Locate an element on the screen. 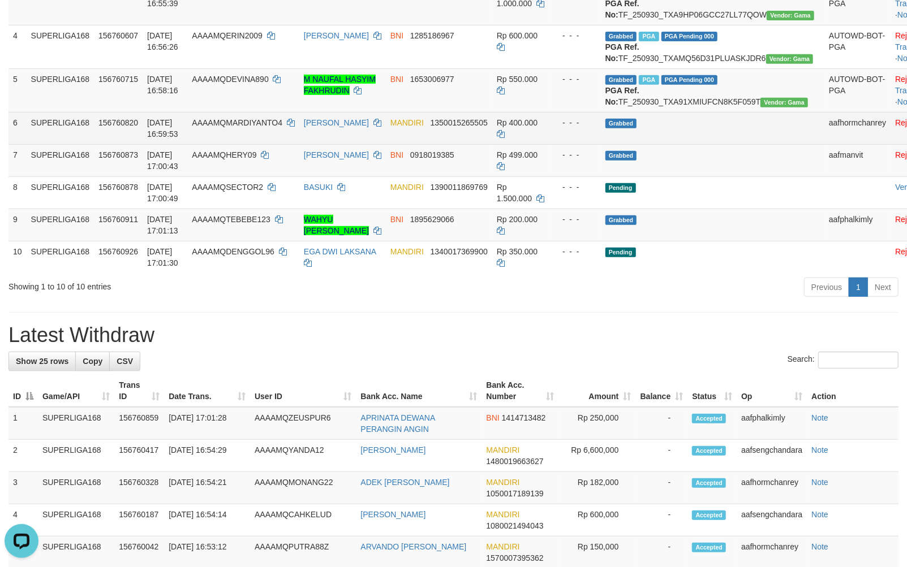  span: AAAAMQERIN2009 is located at coordinates (227, 36).